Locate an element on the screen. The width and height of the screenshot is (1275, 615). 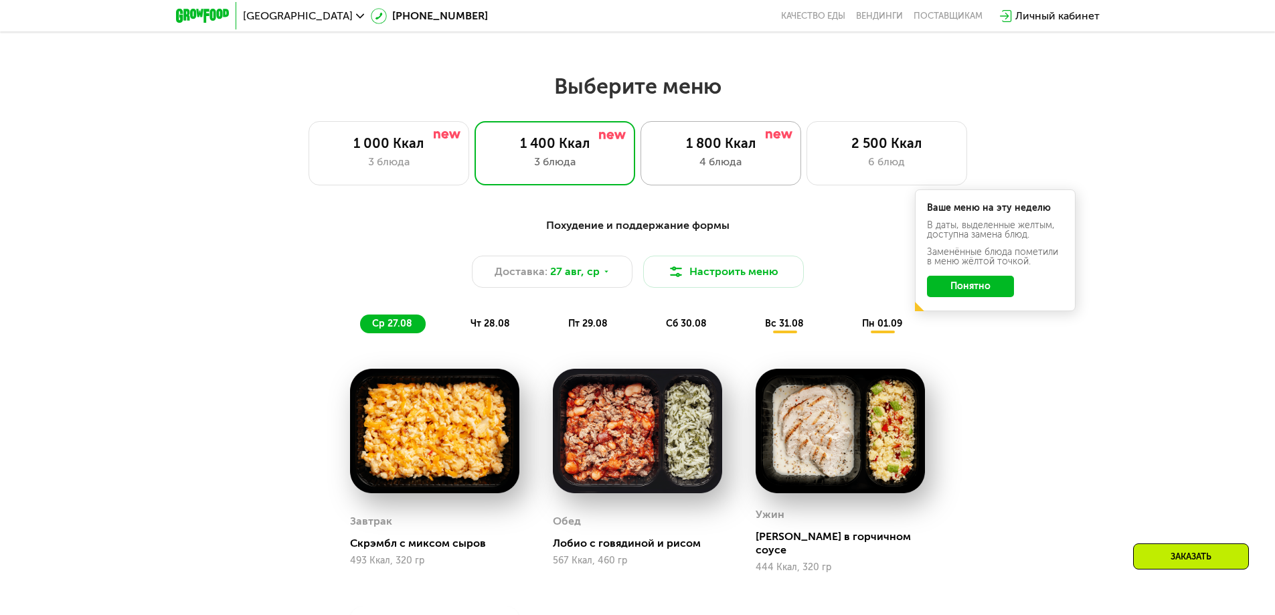
div: В даты, выделенные желтым, доступна замена блюд. is located at coordinates (995, 230).